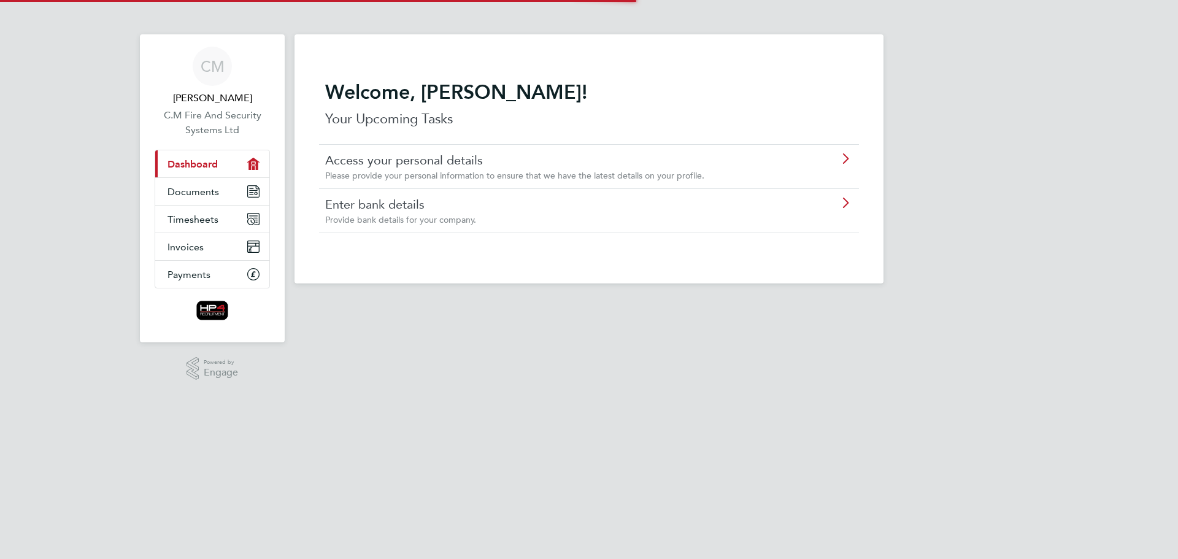 The height and width of the screenshot is (559, 1178). What do you see at coordinates (212, 123) in the screenshot?
I see `a: C.M Fire And Security Systems Ltd` at bounding box center [212, 123].